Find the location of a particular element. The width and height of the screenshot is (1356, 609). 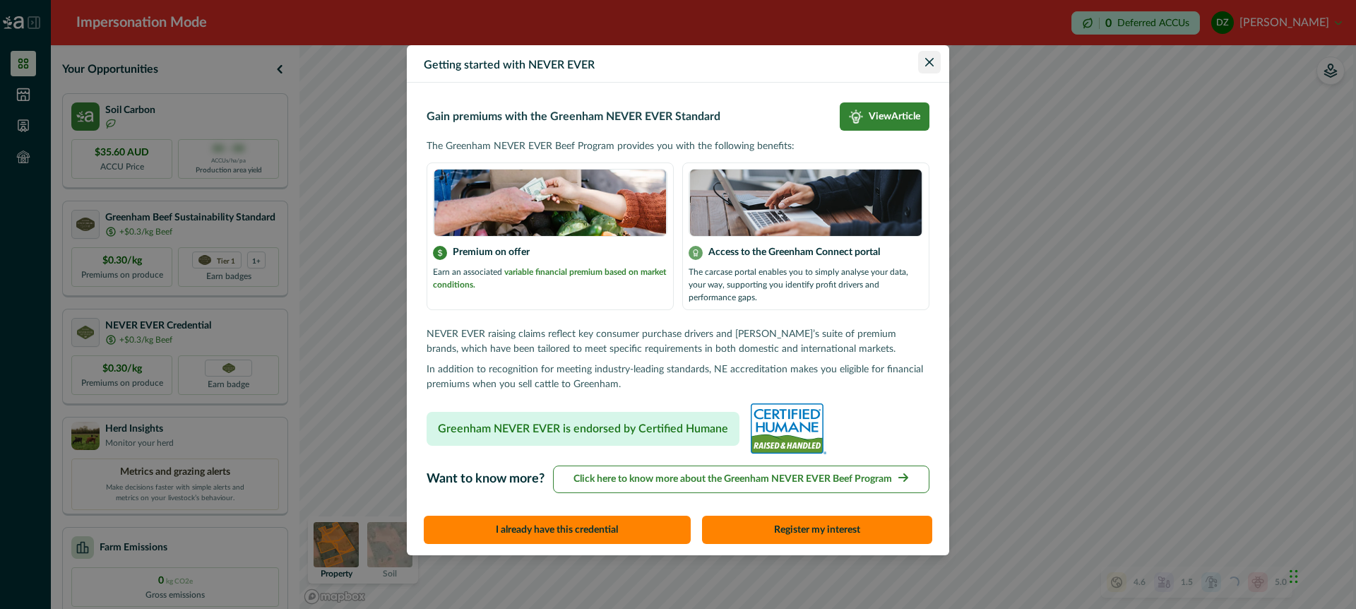

p: Gain premiums with the Greenham NEVER EVER Standard is located at coordinates (574, 117).